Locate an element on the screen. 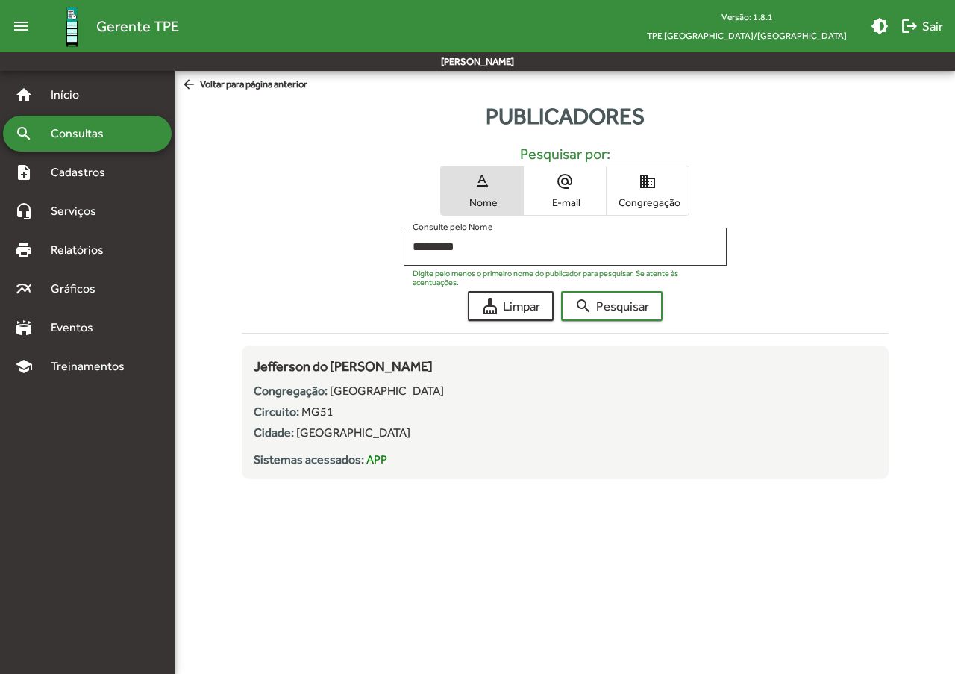 This screenshot has height=674, width=955. mat-icon: logout is located at coordinates (909, 26).